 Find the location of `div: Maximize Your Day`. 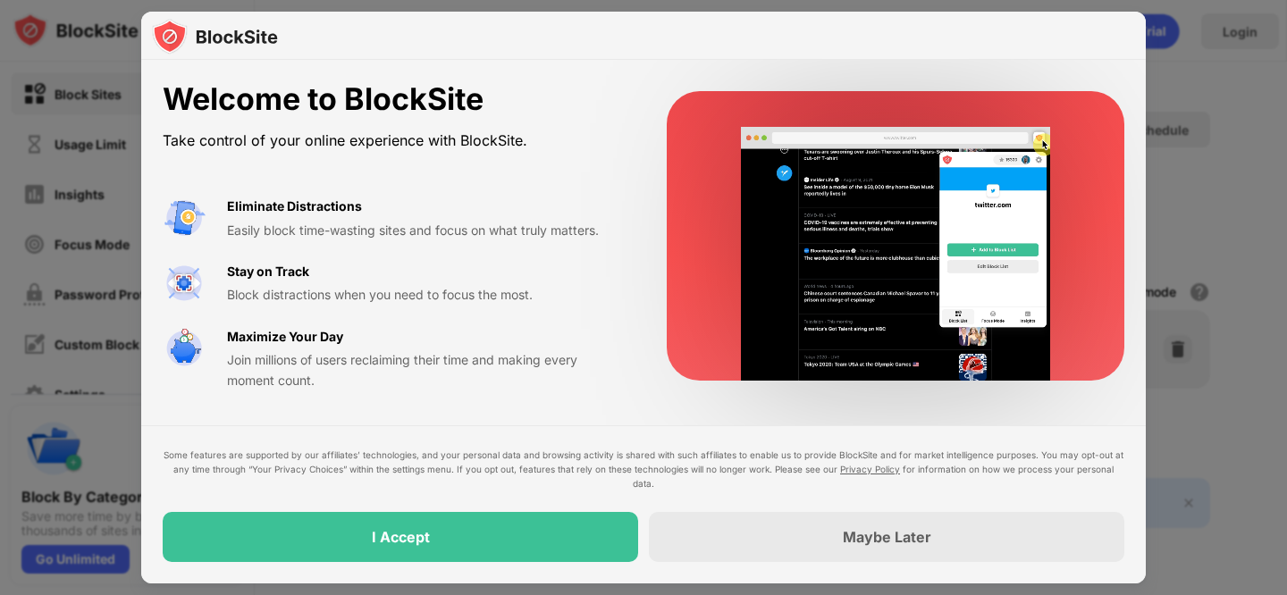

div: Maximize Your Day is located at coordinates (285, 337).